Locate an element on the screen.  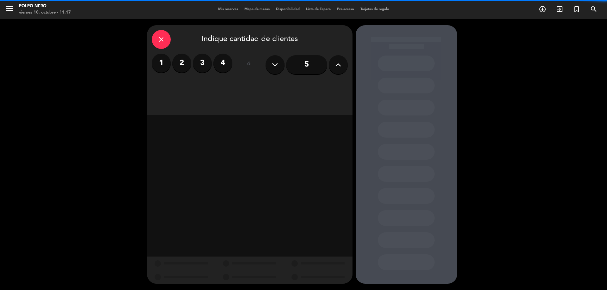
i: close is located at coordinates (161, 39).